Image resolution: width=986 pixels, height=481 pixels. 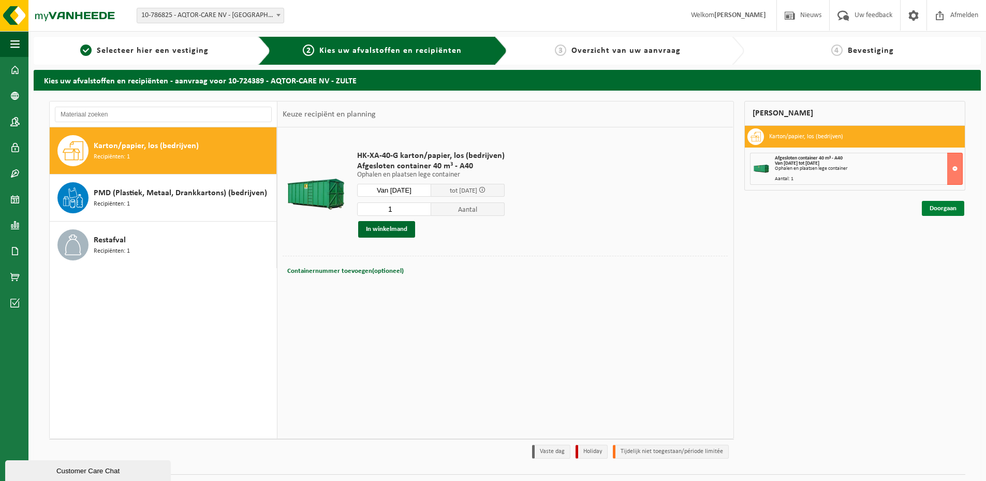 I want to click on button: Karton/papier, los (bedrijven) Recipiënten: 1, so click(x=163, y=151).